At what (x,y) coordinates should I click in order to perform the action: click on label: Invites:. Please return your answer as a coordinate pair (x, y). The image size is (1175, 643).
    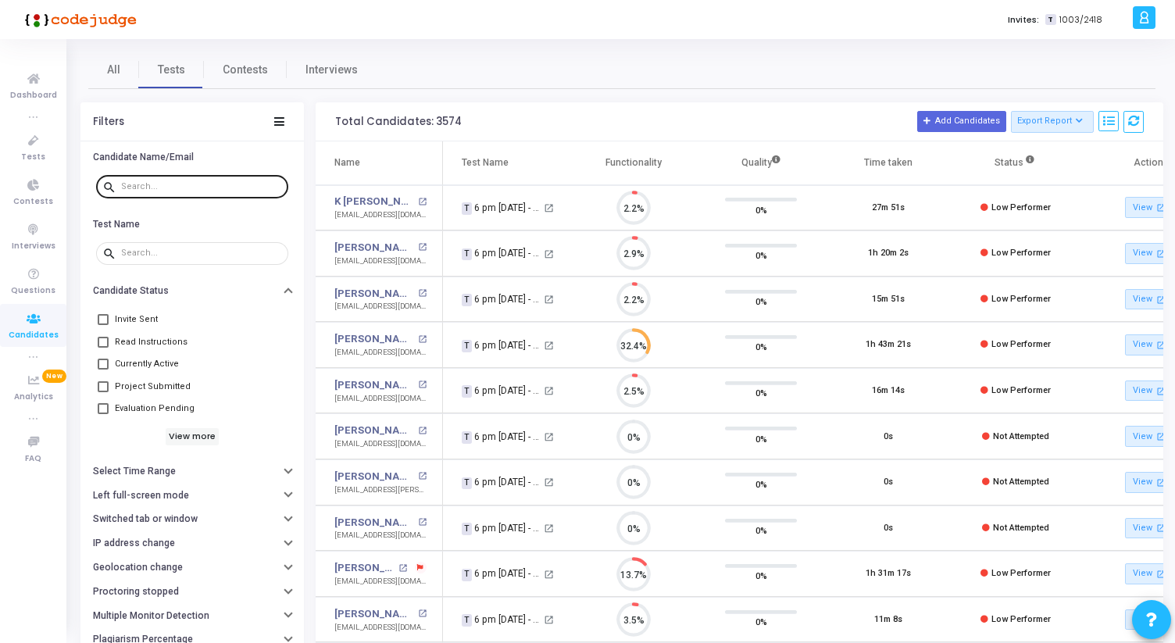
    Looking at the image, I should click on (1023, 20).